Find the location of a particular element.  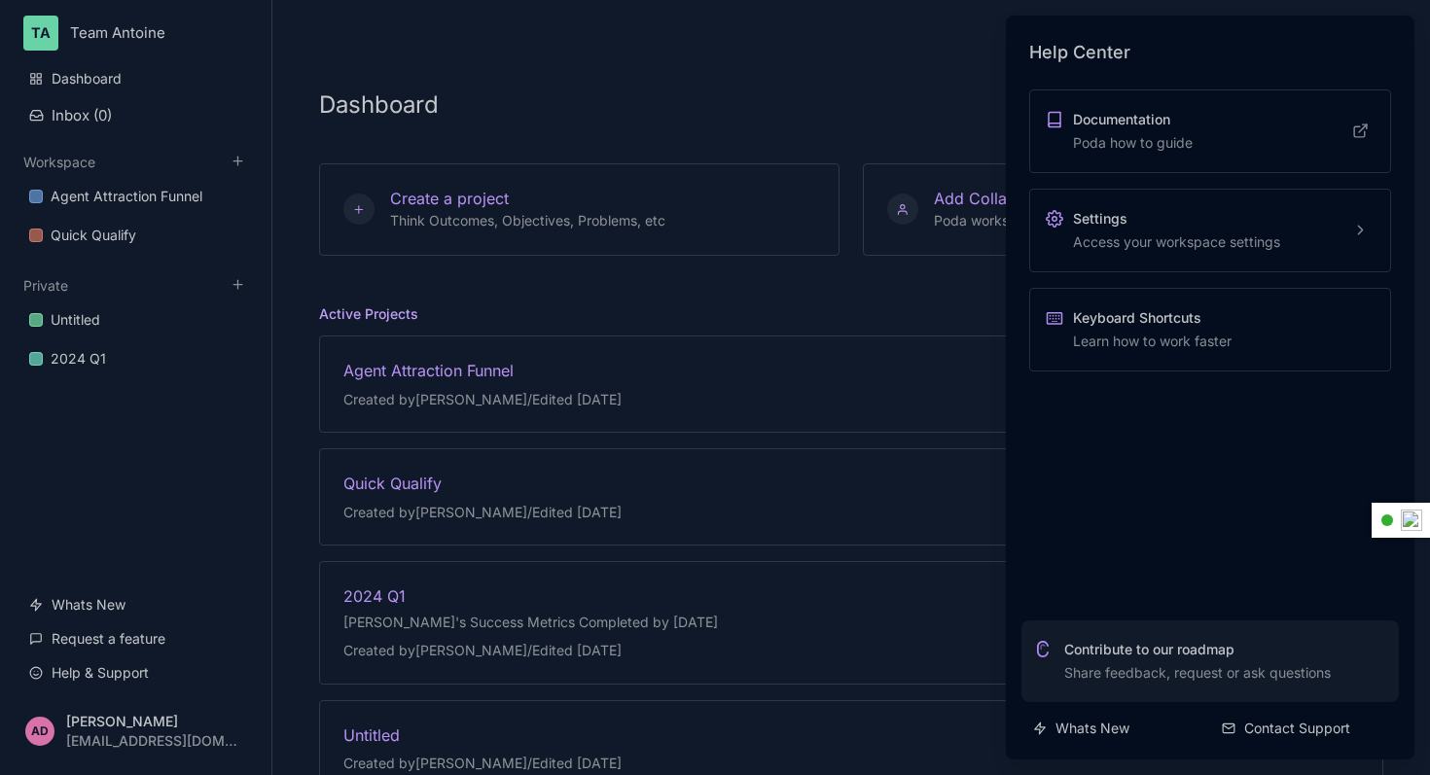

strong: Documentation is located at coordinates (1132, 120).